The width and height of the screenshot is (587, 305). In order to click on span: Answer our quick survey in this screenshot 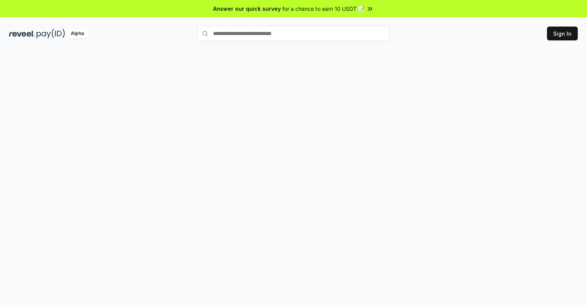, I will do `click(247, 8)`.